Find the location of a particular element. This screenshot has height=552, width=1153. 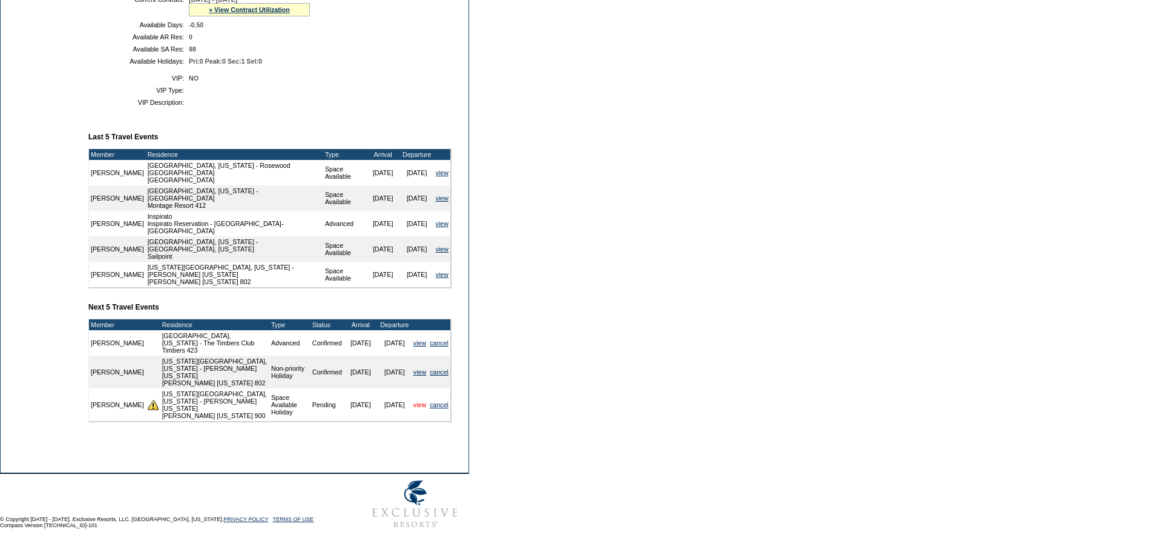

img: Exclusive Resorts is located at coordinates (415, 504).